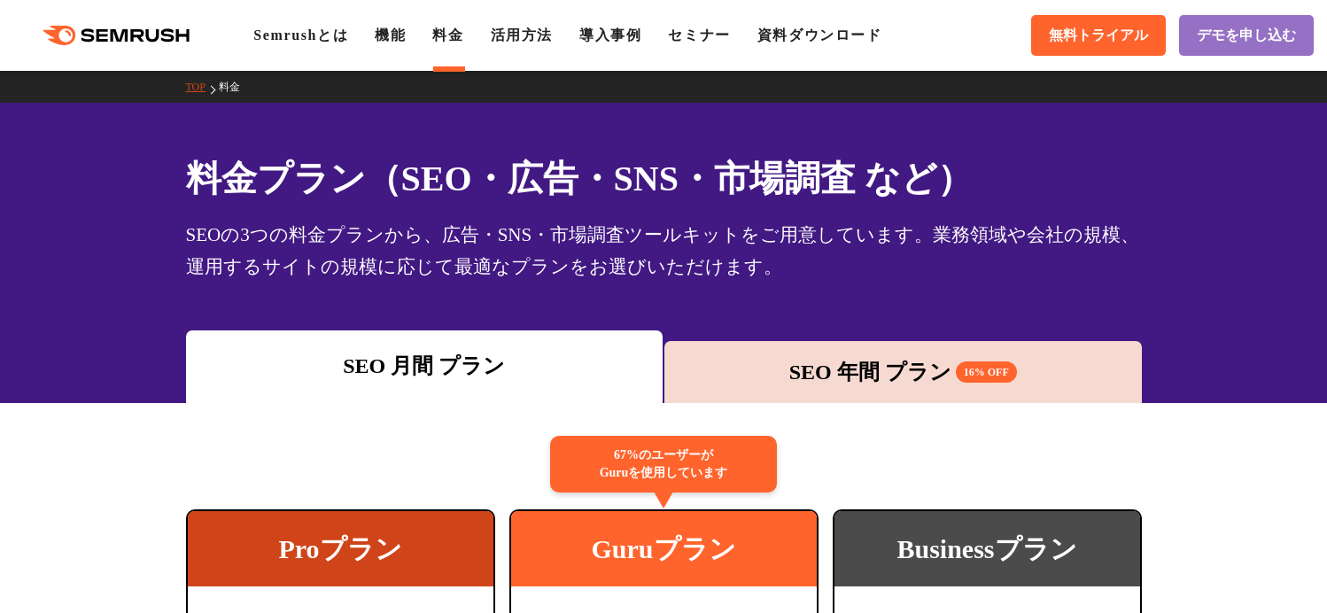  I want to click on a: Semrushとは, so click(300, 35).